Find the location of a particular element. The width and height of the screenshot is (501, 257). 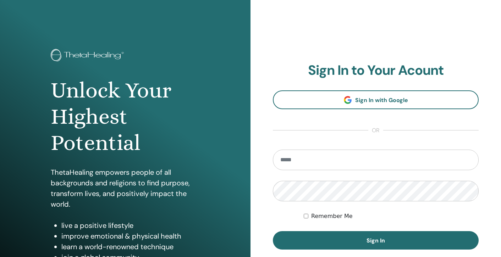

span: Sign In is located at coordinates (376, 241).